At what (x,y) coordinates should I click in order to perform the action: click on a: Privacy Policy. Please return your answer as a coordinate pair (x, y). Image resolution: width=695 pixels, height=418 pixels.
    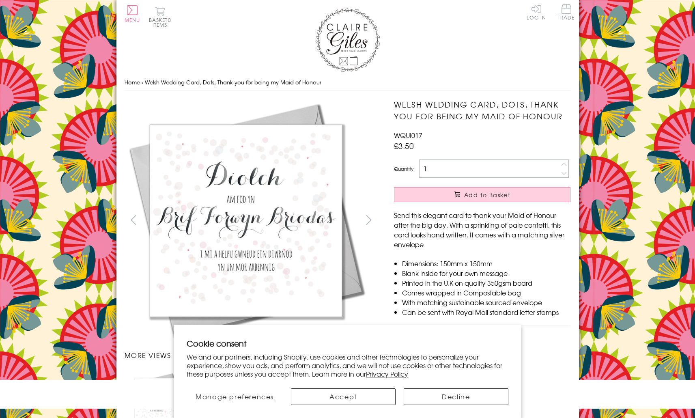
    Looking at the image, I should click on (387, 374).